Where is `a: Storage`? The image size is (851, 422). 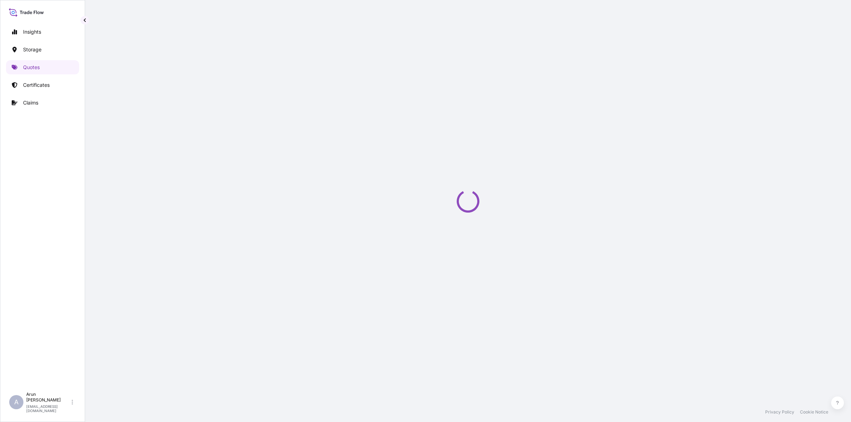
a: Storage is located at coordinates (43, 50).